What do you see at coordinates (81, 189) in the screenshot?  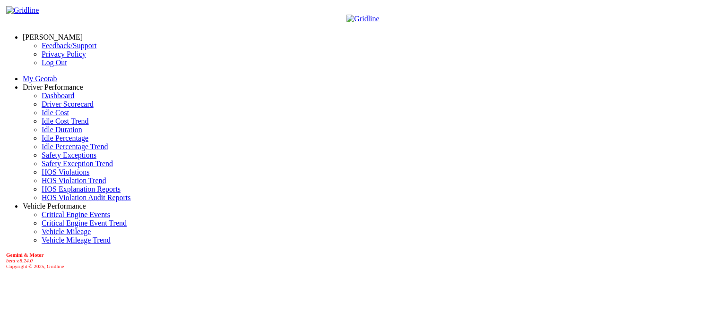 I see `a: HOS Explanation Reports` at bounding box center [81, 189].